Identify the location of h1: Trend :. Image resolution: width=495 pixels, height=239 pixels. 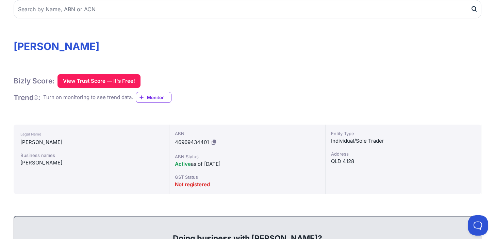
(27, 97).